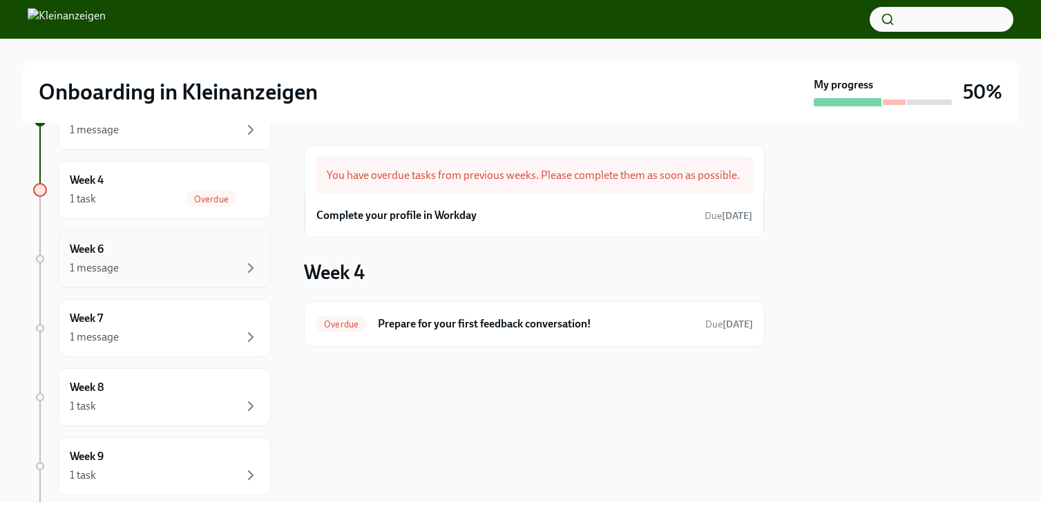 The width and height of the screenshot is (1041, 516). What do you see at coordinates (534, 175) in the screenshot?
I see `div: You have overdue tasks from previous weeks. Please complete them as soon as possible.` at bounding box center [534, 175].